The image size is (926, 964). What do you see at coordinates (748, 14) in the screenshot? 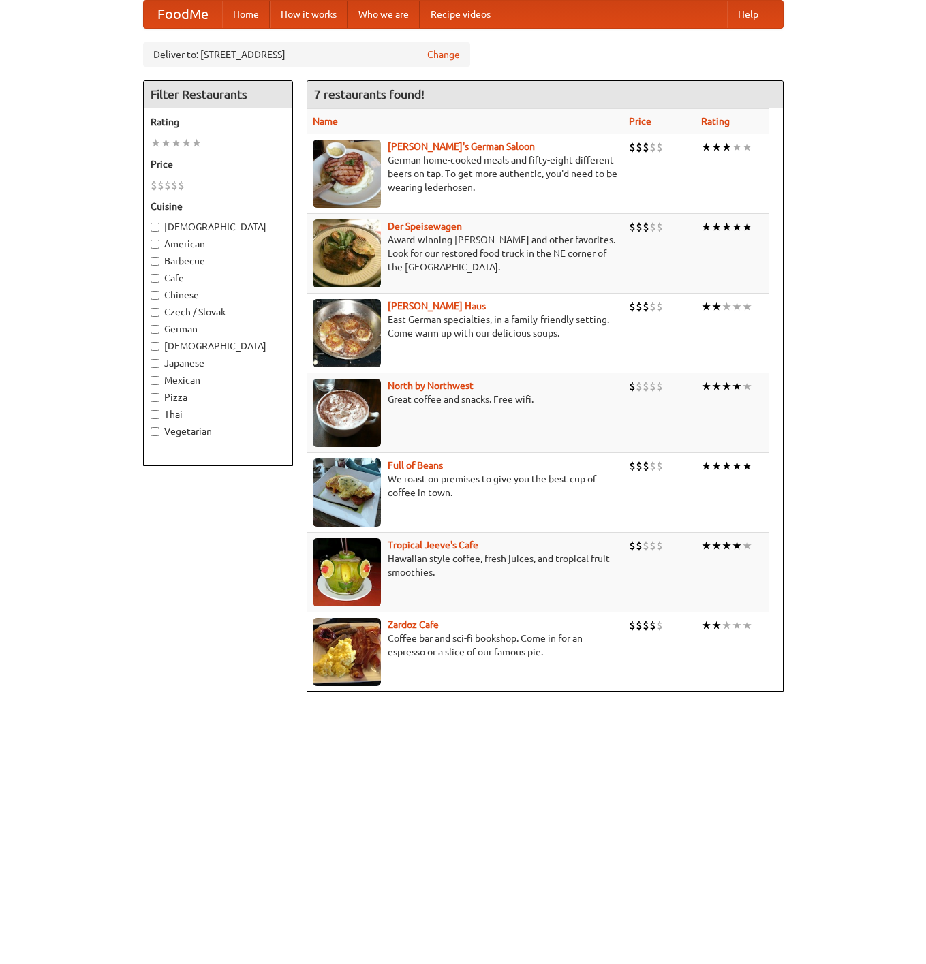
I see `a: Help` at bounding box center [748, 14].